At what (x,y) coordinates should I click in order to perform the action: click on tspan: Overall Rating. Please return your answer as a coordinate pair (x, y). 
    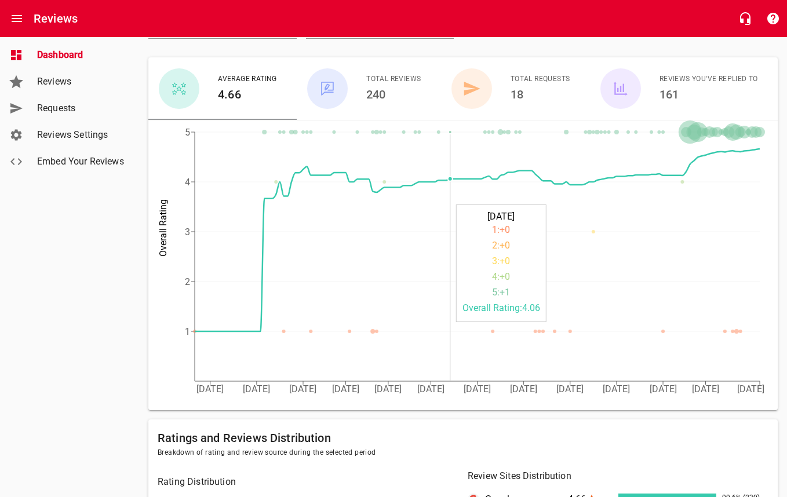
    Looking at the image, I should click on (163, 228).